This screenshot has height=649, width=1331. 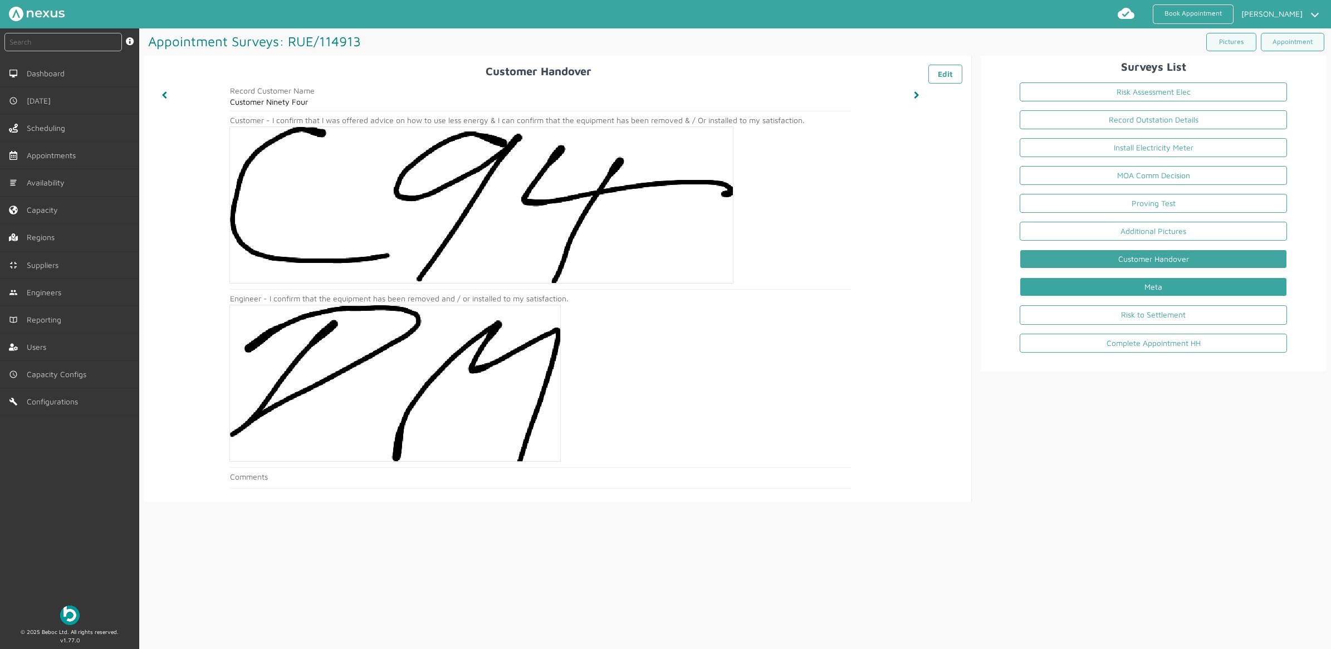 What do you see at coordinates (48, 73) in the screenshot?
I see `span: Dashboard` at bounding box center [48, 73].